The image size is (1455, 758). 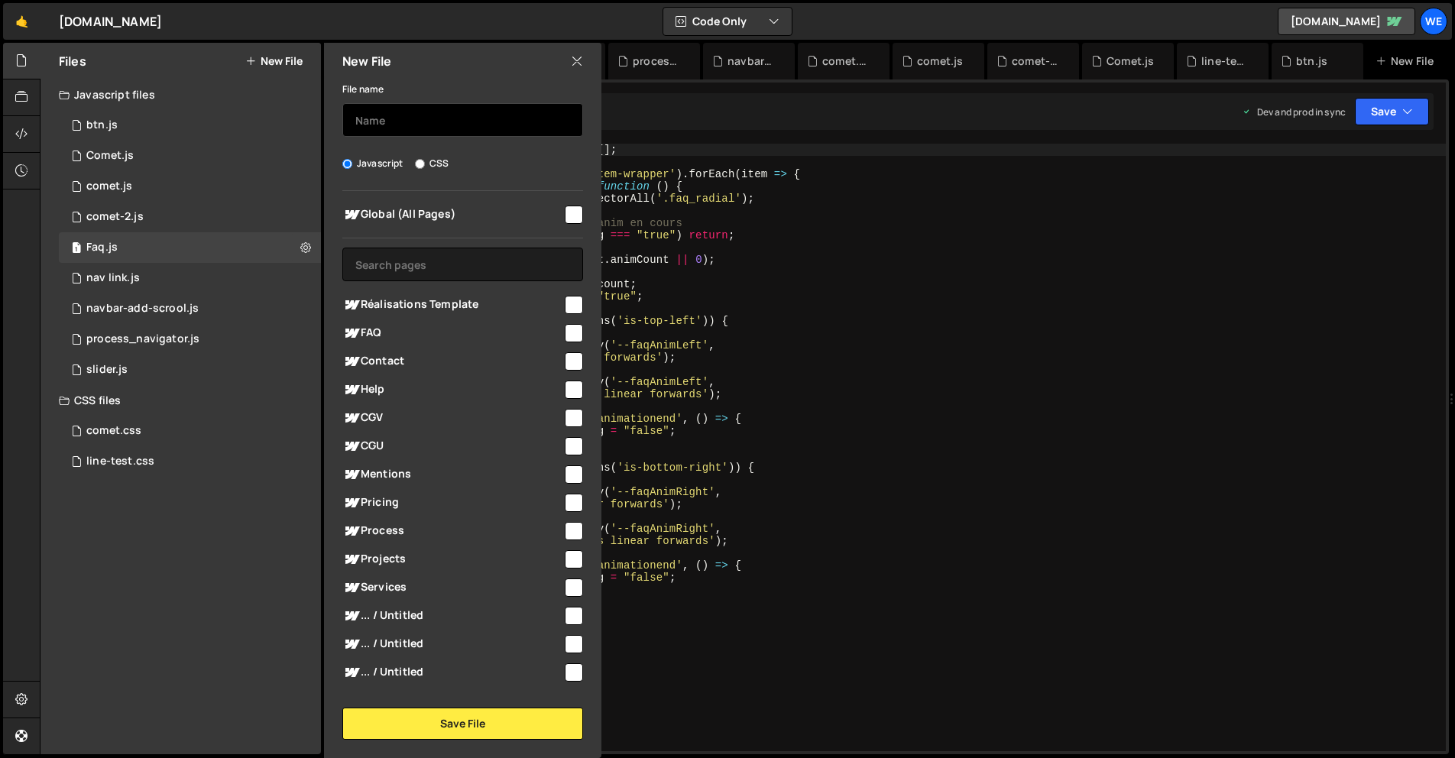 I want to click on div: Javascript files, so click(x=180, y=95).